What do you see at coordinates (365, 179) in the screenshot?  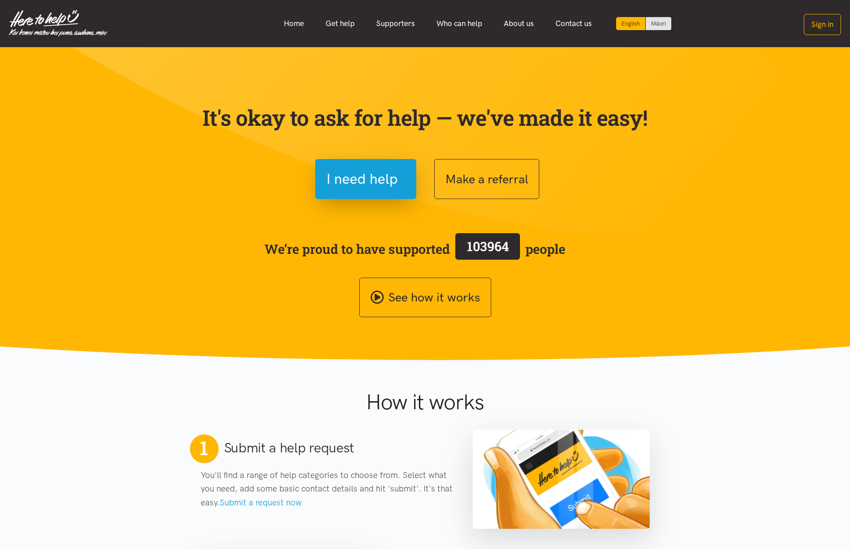 I see `button: I need help` at bounding box center [365, 179].